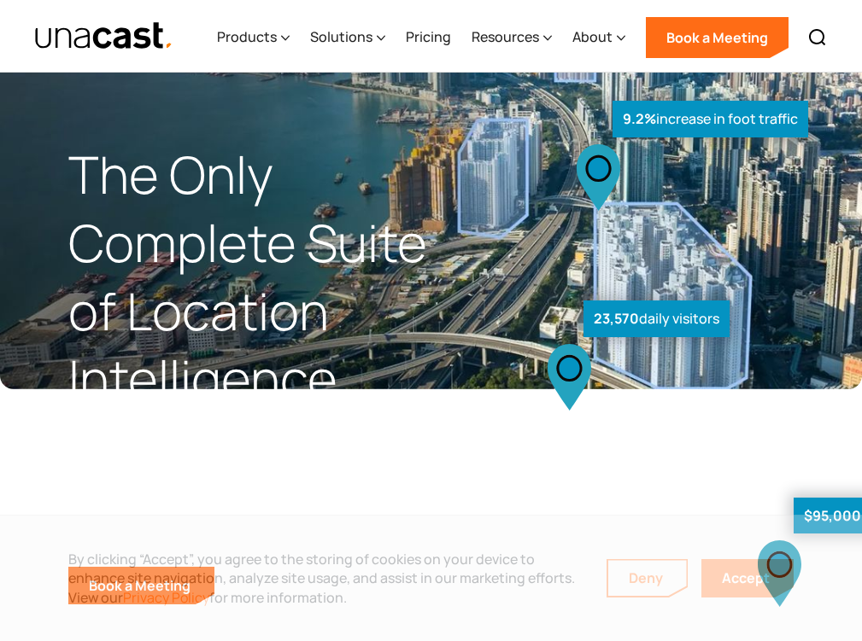  What do you see at coordinates (428, 38) in the screenshot?
I see `a: Pricing` at bounding box center [428, 38].